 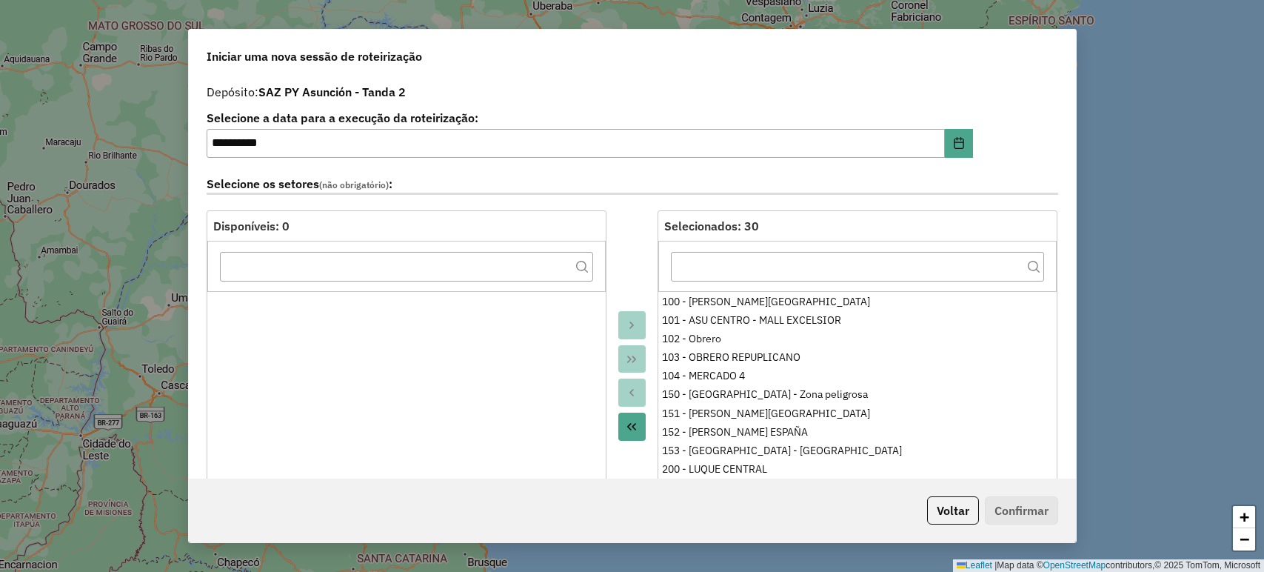 What do you see at coordinates (975, 565) in the screenshot?
I see `a: Leaflet` at bounding box center [975, 565].